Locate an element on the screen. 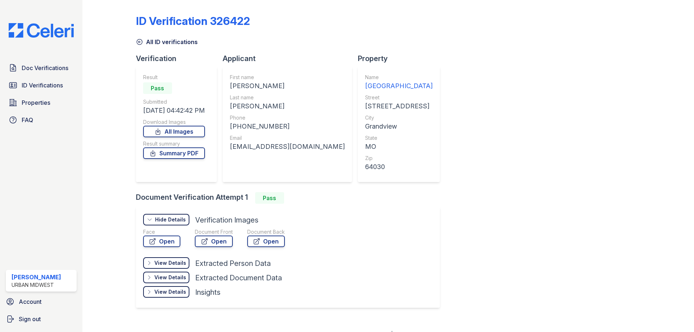  span: Doc Verifications is located at coordinates (45, 68).